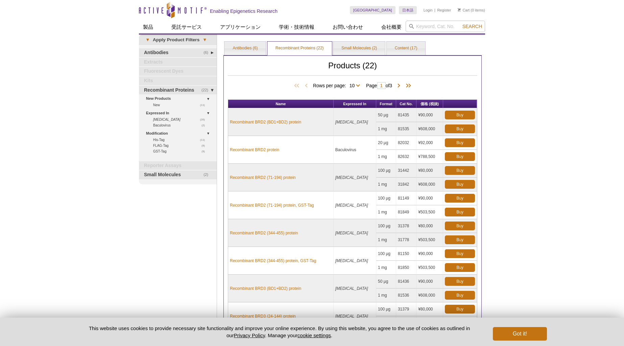 The width and height of the screenshot is (624, 346). What do you see at coordinates (208, 53) in the screenshot?
I see `span: (6)` at bounding box center [208, 53].